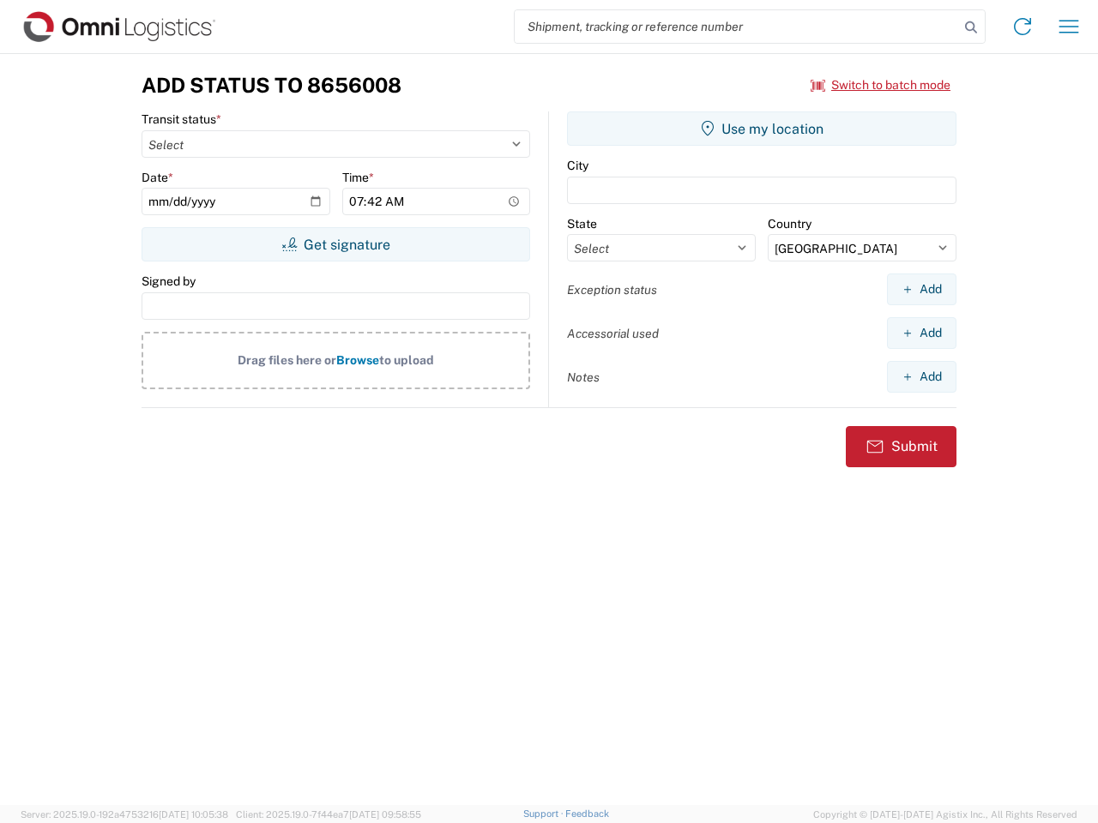  Describe the element at coordinates (168, 281) in the screenshot. I see `label: Signed by` at that location.